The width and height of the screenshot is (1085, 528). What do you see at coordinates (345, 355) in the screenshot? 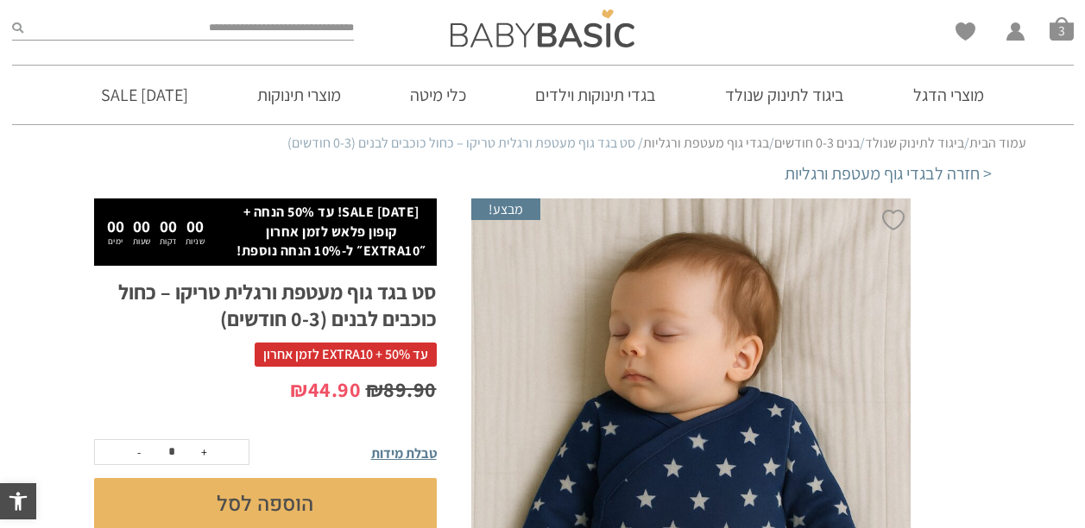
I see `span: עד 50% + EXTRA10 לזמן אחרון` at bounding box center [345, 355].